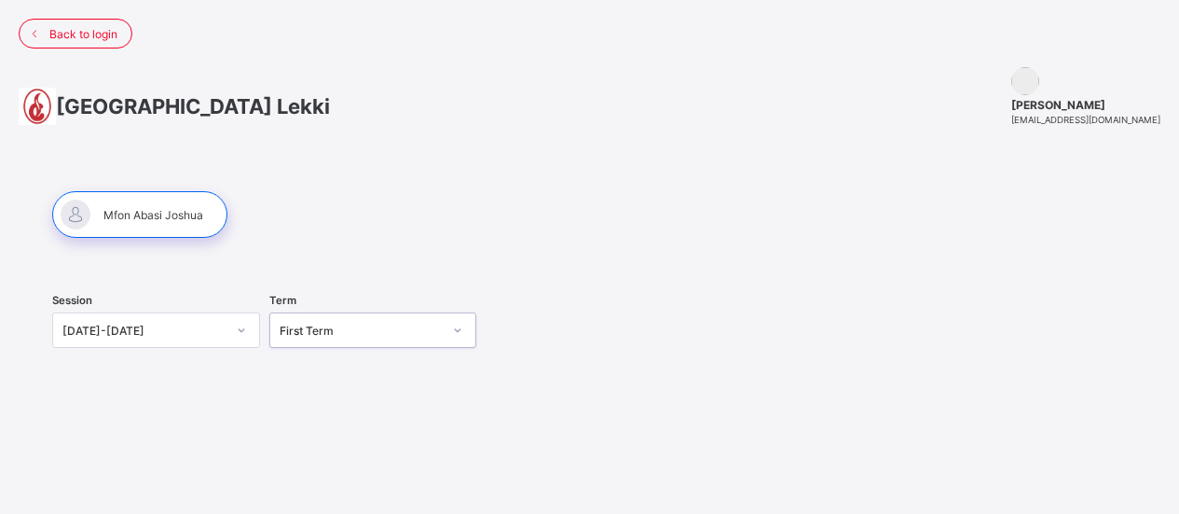 This screenshot has height=514, width=1179. What do you see at coordinates (282, 300) in the screenshot?
I see `span: Term` at bounding box center [282, 300].